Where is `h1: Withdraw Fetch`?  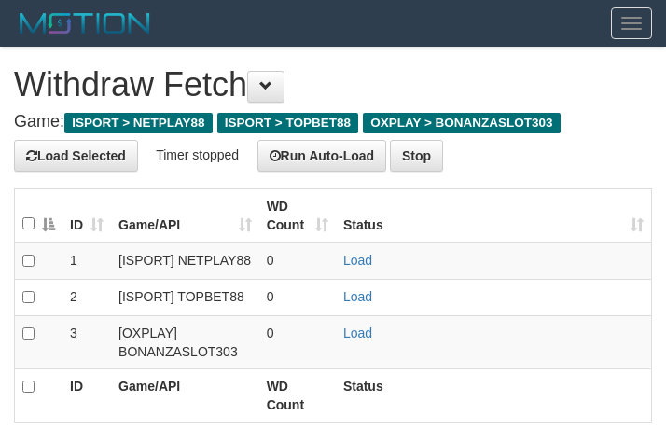
h1: Withdraw Fetch is located at coordinates (333, 85).